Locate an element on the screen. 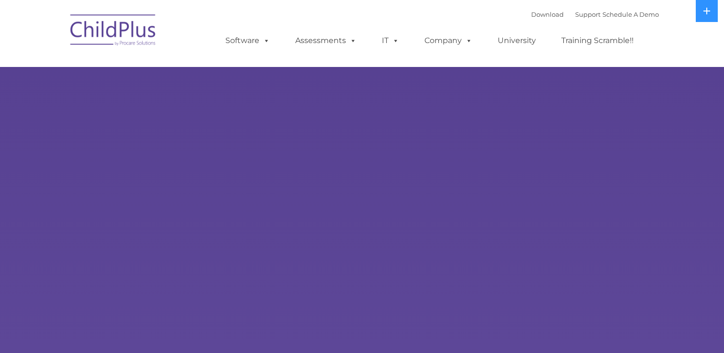 The image size is (724, 353). a: Assessments is located at coordinates (326, 41).